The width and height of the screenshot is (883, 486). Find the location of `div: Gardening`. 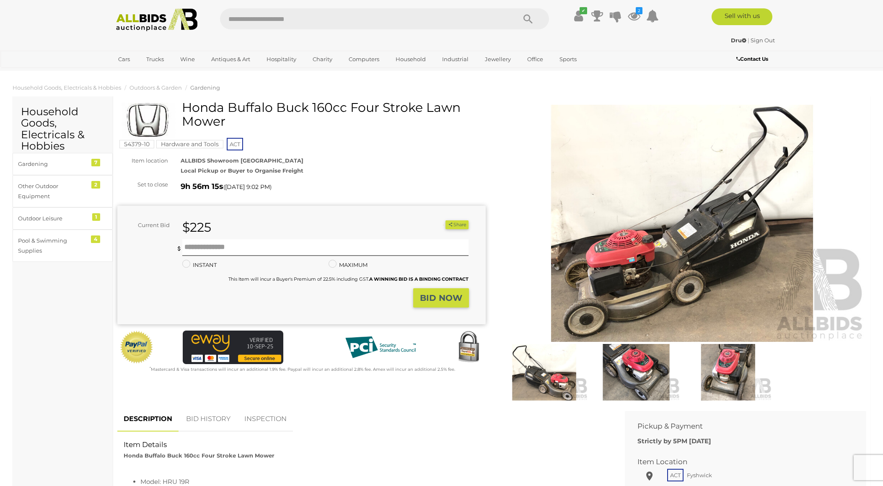

div: Gardening is located at coordinates (52, 164).